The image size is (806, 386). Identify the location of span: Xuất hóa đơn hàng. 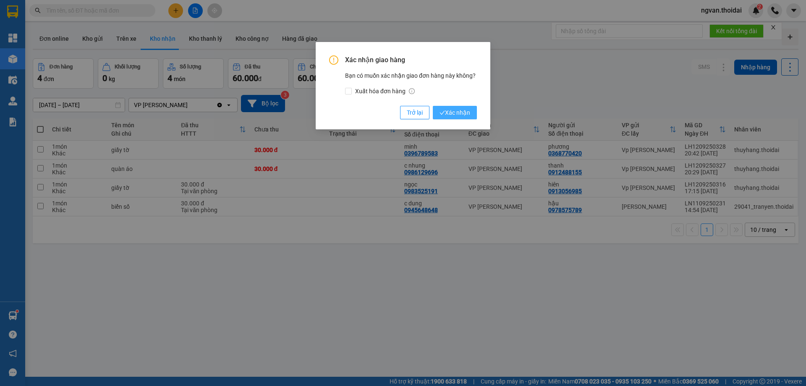
(385, 91).